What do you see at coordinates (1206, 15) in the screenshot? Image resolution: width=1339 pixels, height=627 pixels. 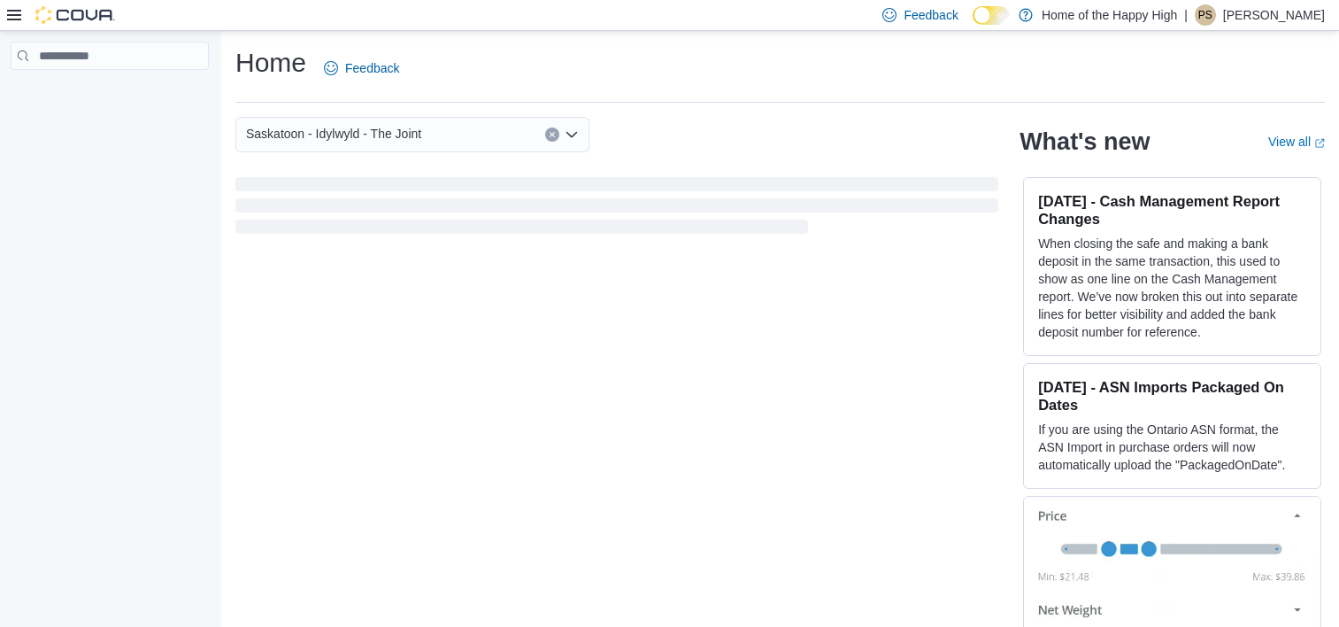 I see `span: PS` at bounding box center [1206, 15].